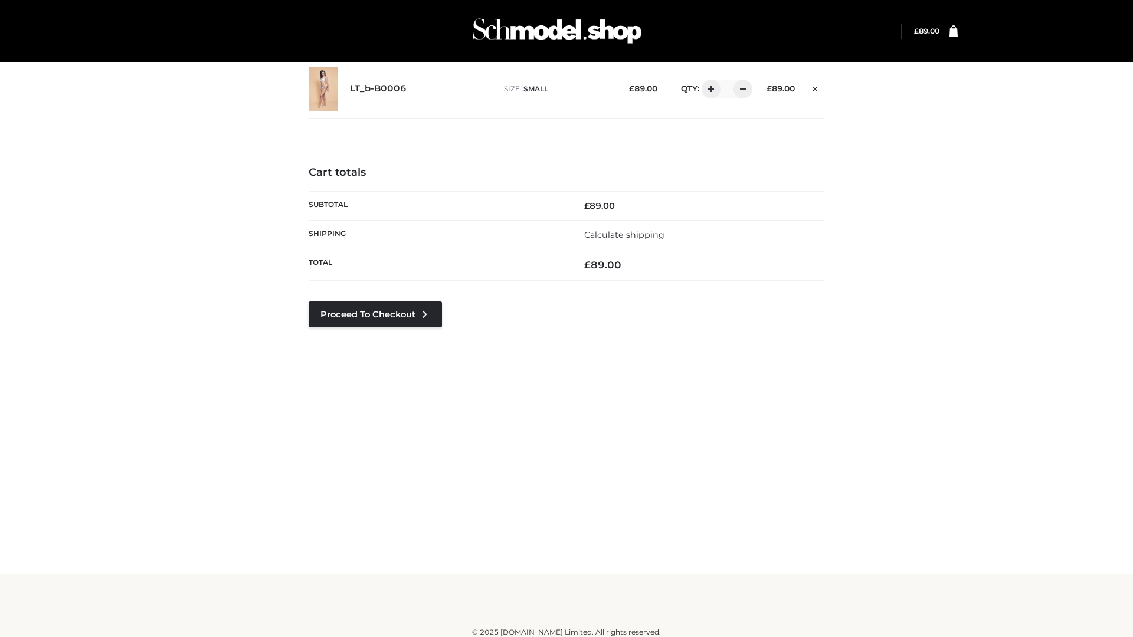 The height and width of the screenshot is (637, 1133). I want to click on div: QTY:, so click(708, 89).